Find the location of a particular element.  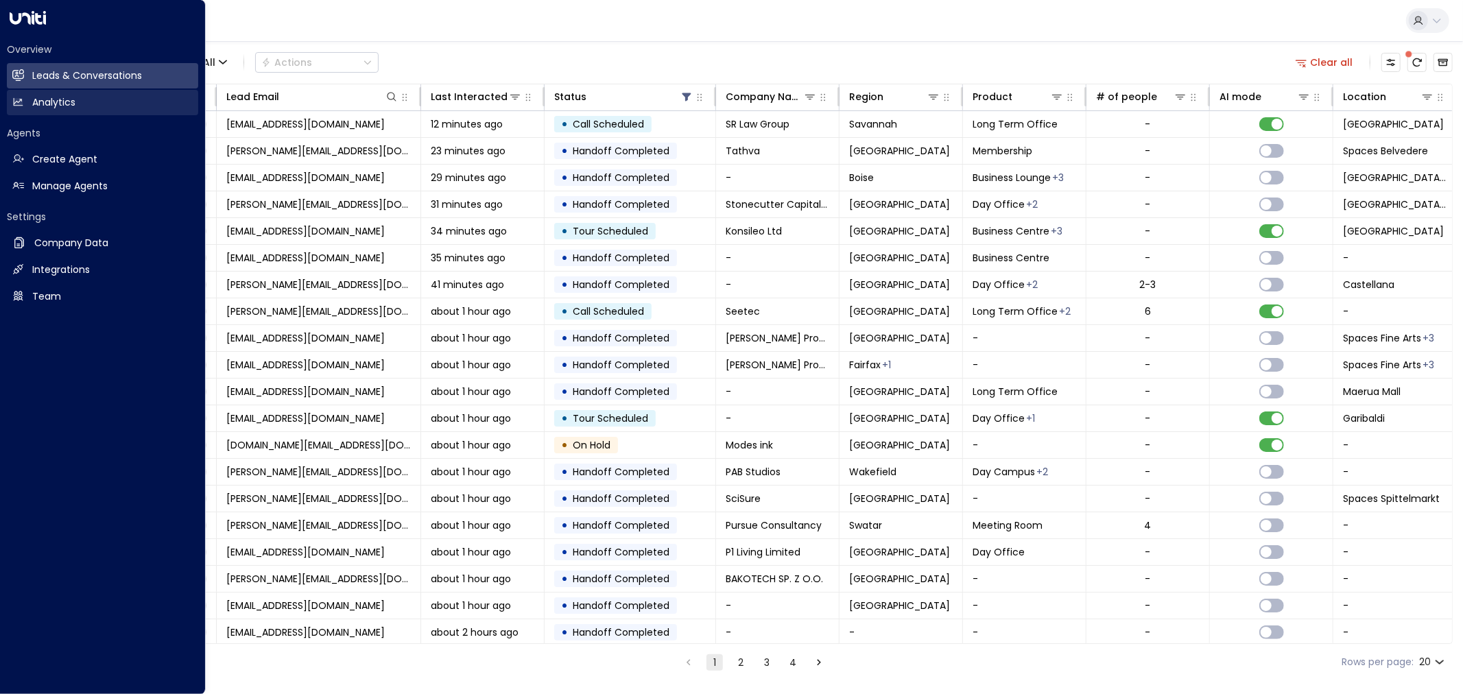

div: 6 is located at coordinates (1148, 311).